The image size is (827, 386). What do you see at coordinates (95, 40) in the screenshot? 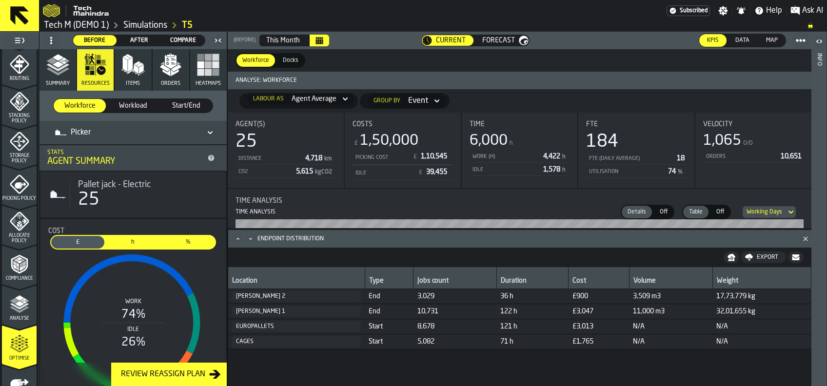
I see `span: Before` at bounding box center [95, 40].